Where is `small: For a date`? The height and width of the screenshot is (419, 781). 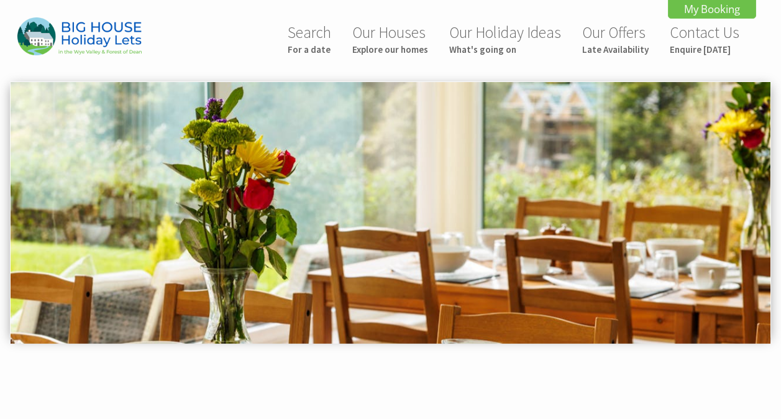 small: For a date is located at coordinates (309, 49).